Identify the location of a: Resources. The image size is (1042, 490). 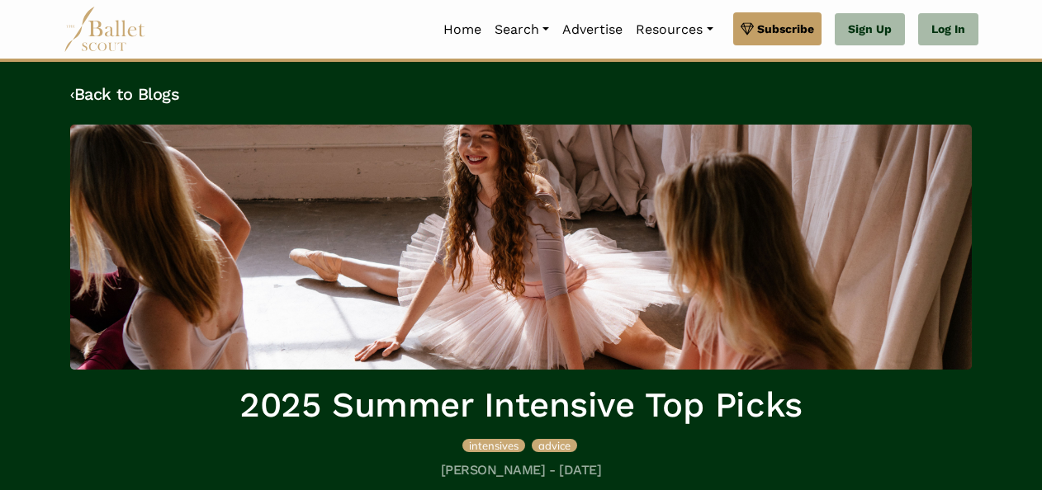
(674, 30).